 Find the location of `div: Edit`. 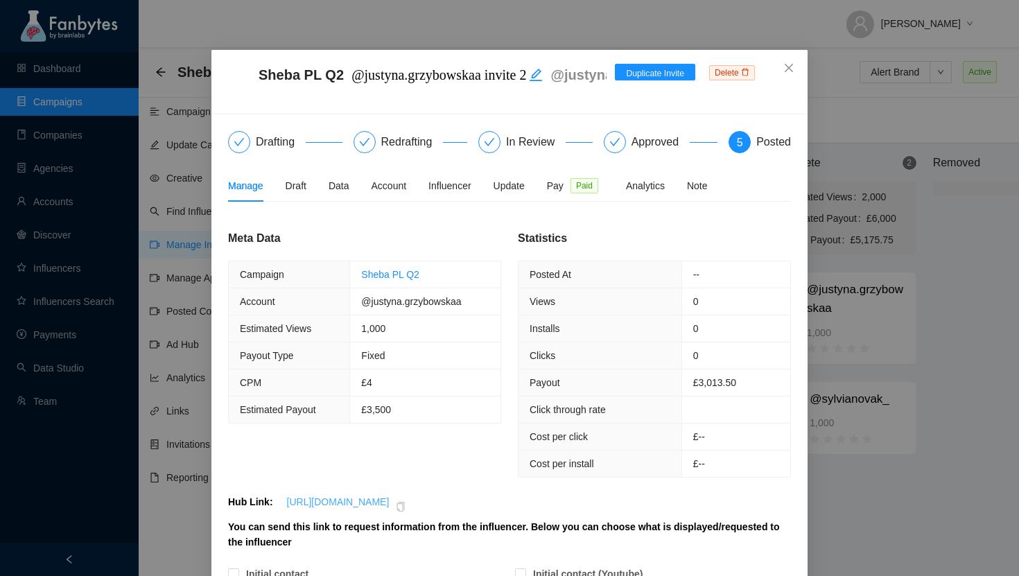

div: Edit is located at coordinates (536, 75).